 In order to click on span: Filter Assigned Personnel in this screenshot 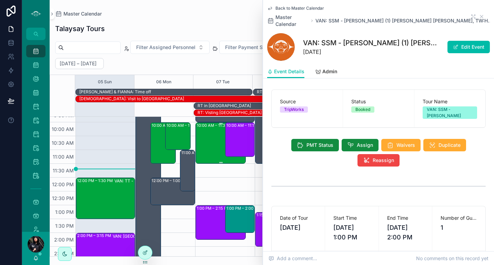, I will do `click(166, 47)`.